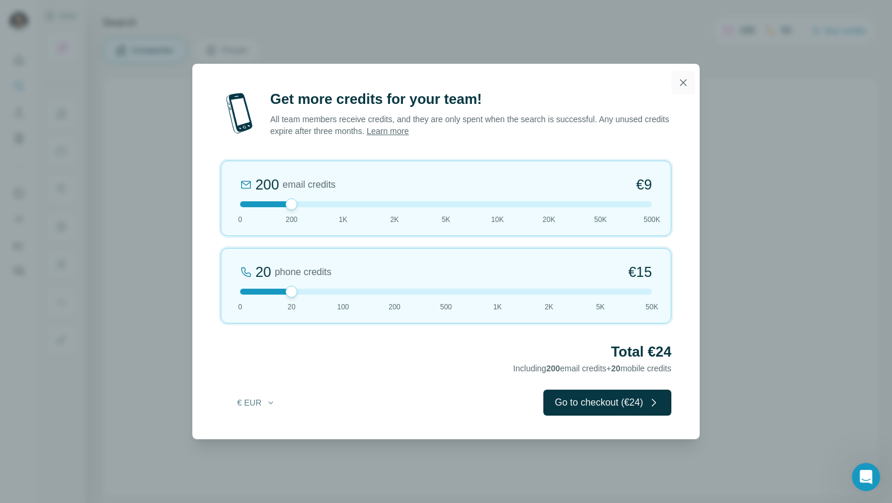 The width and height of the screenshot is (892, 503). What do you see at coordinates (471, 125) in the screenshot?
I see `p: All team members receive credits, and they are only spent when the search is successful. Any unus...` at bounding box center [471, 125].